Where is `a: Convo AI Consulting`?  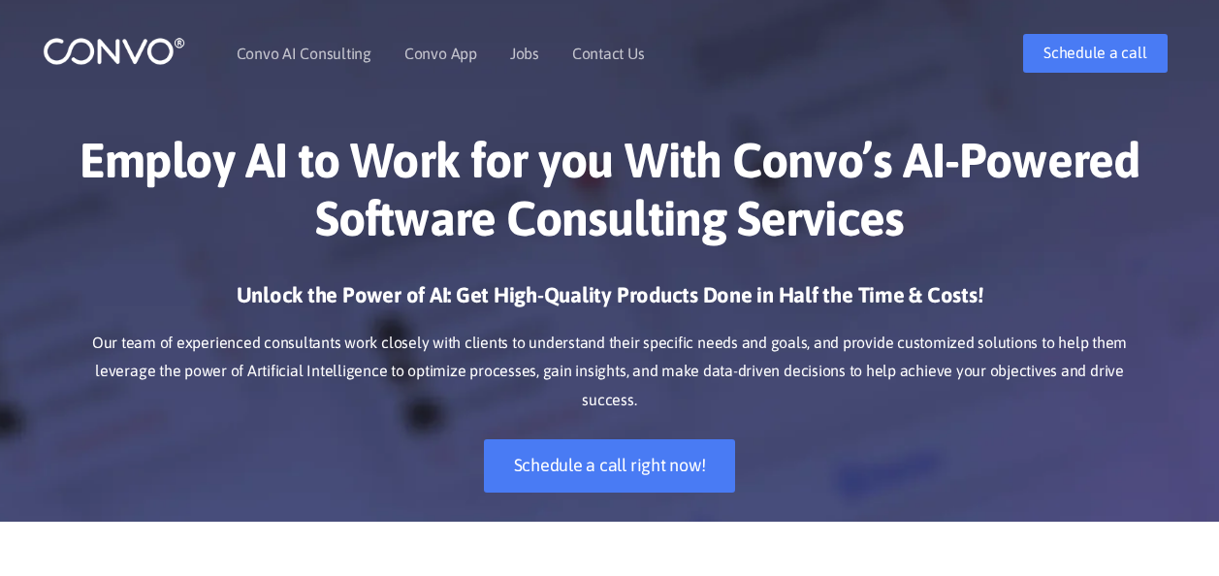 a: Convo AI Consulting is located at coordinates (304, 53).